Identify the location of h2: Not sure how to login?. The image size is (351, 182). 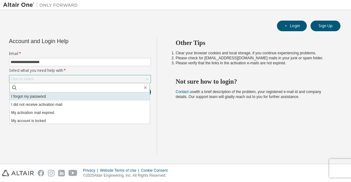
(253, 81).